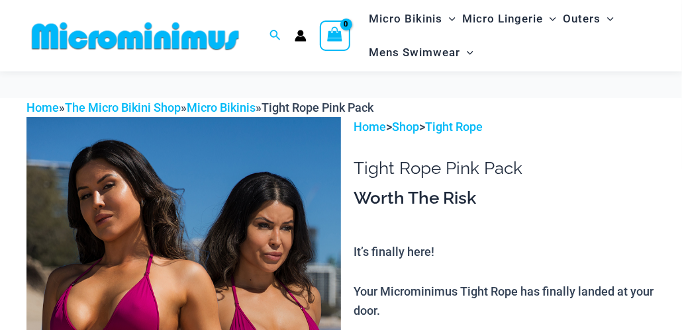  I want to click on span: Outers, so click(581, 19).